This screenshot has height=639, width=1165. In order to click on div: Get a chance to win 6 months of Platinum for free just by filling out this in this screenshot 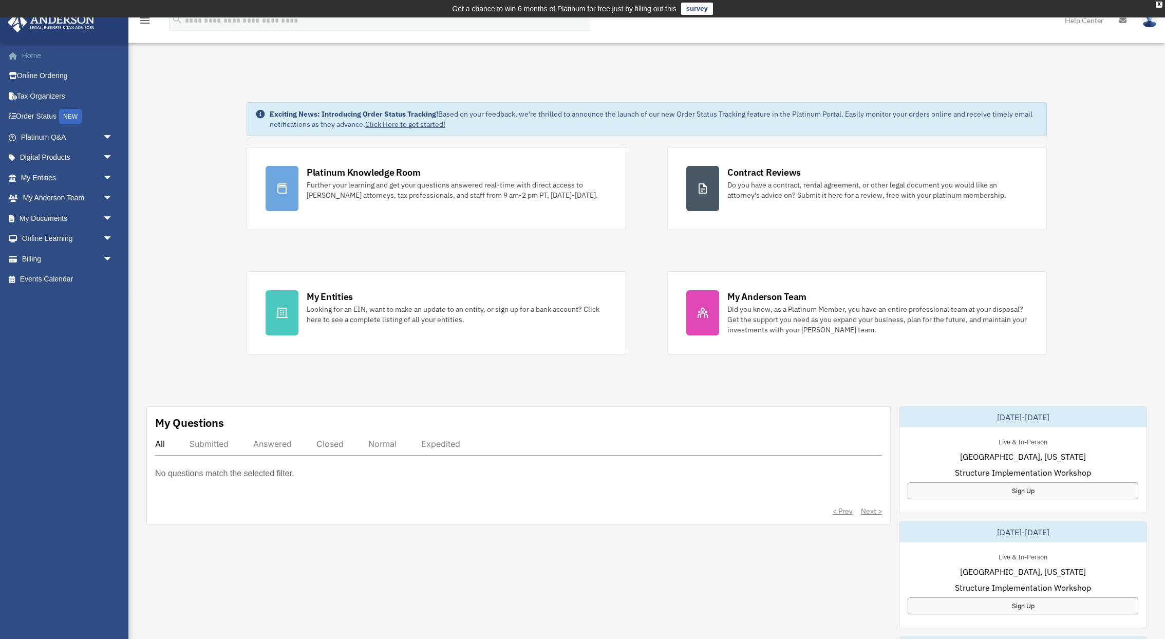, I will do `click(564, 9)`.